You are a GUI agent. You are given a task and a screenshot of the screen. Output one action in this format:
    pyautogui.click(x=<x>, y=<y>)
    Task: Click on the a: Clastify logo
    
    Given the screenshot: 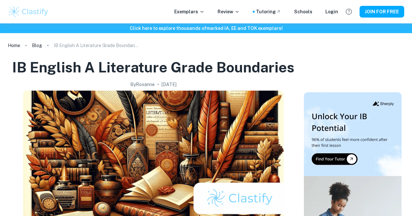 What is the action you would take?
    pyautogui.click(x=28, y=12)
    